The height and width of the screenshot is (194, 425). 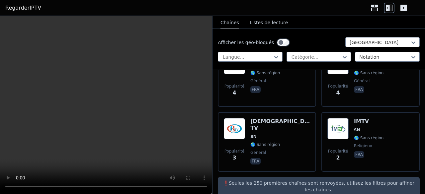 I want to click on font: IMTV, so click(x=361, y=121).